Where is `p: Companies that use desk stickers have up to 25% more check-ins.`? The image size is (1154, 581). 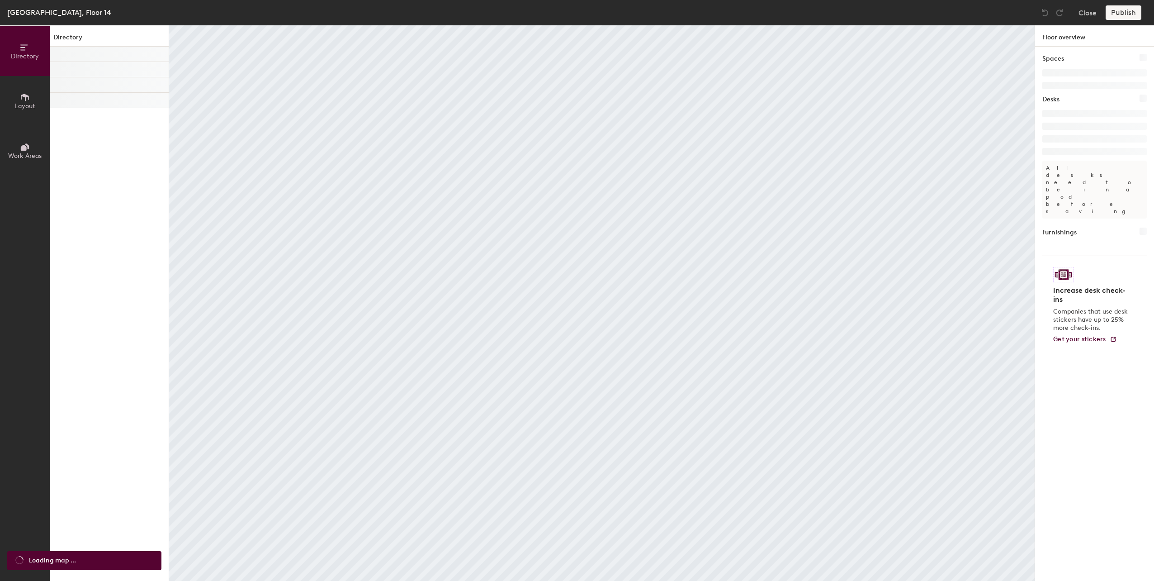 p: Companies that use desk stickers have up to 25% more check-ins. is located at coordinates (1092, 320).